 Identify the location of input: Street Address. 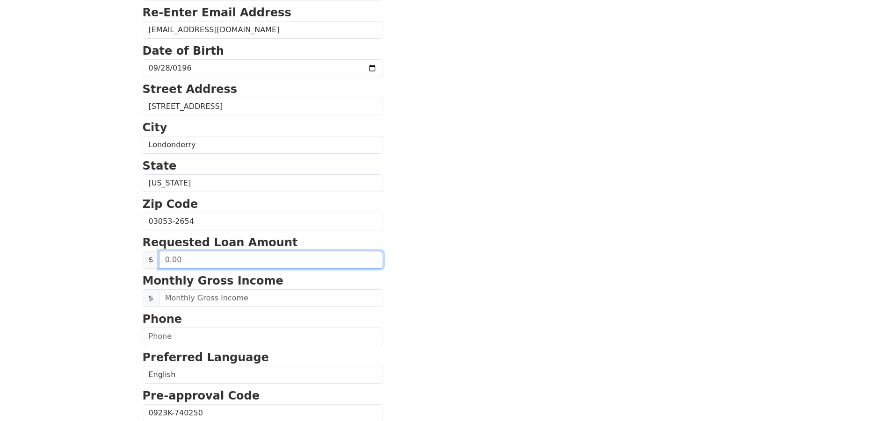
(263, 107).